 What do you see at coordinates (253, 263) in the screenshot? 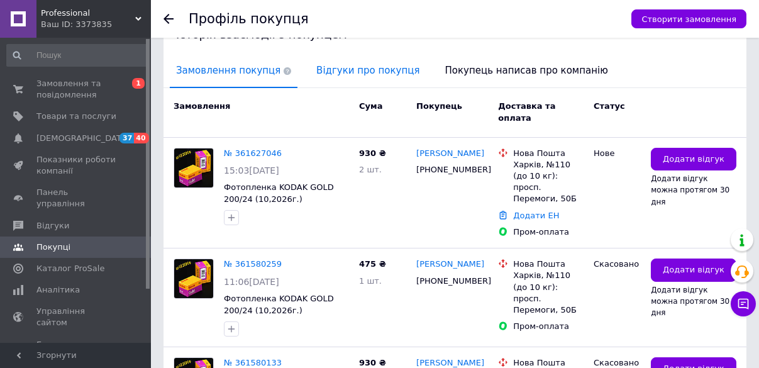
I see `a: № 361580259` at bounding box center [253, 263].